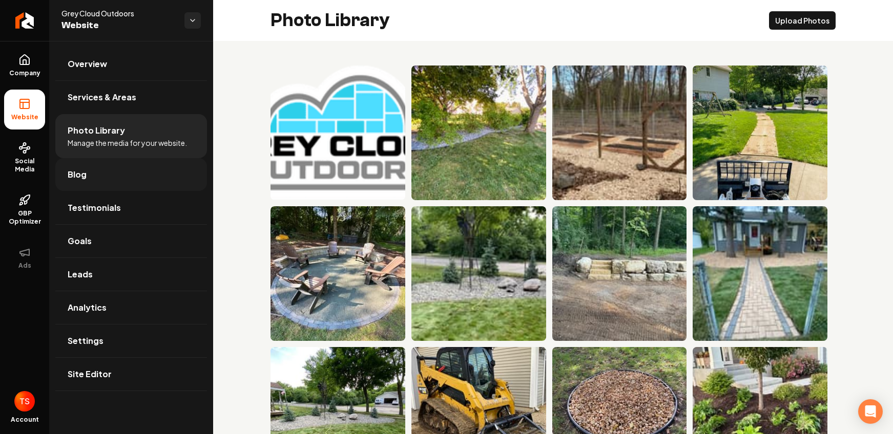 The width and height of the screenshot is (893, 434). What do you see at coordinates (131, 308) in the screenshot?
I see `a: Analytics` at bounding box center [131, 308].